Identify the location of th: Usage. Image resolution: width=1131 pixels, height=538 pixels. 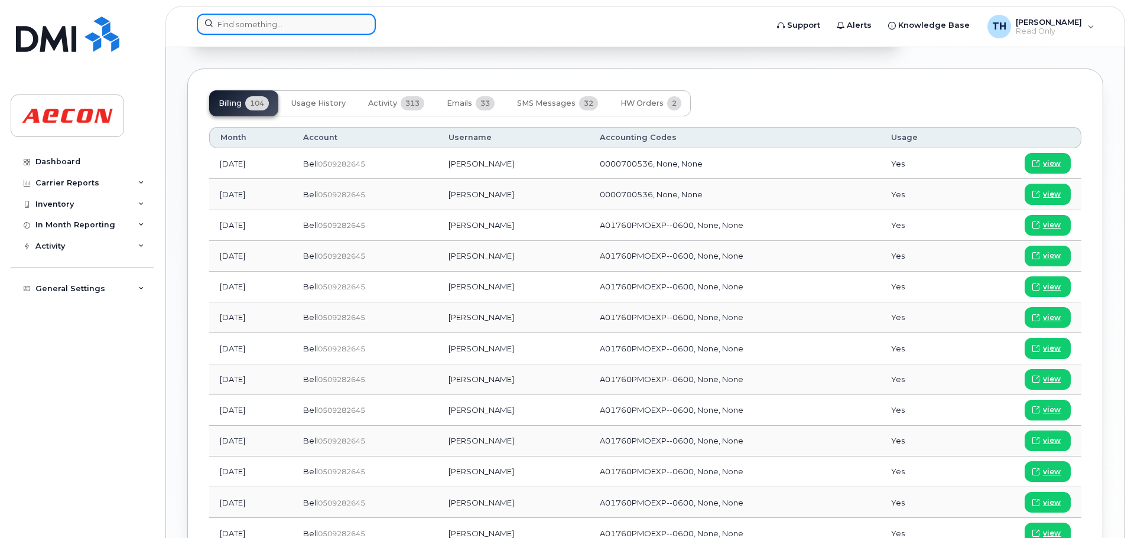
(922, 138).